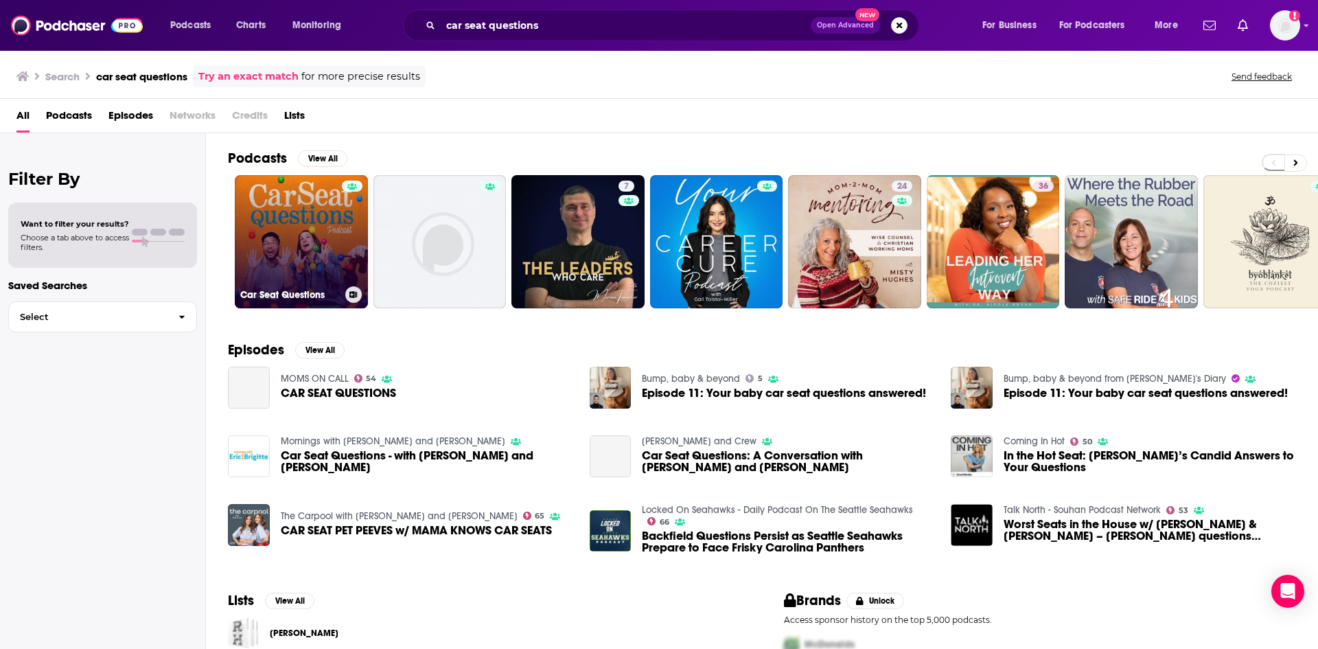 This screenshot has height=649, width=1318. What do you see at coordinates (130, 118) in the screenshot?
I see `a: Episodes` at bounding box center [130, 118].